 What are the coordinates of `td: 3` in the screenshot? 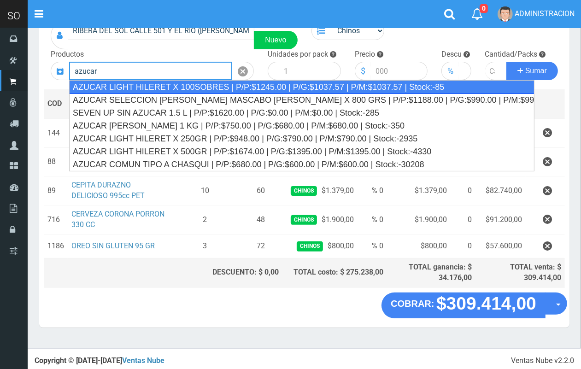 It's located at (205, 246).